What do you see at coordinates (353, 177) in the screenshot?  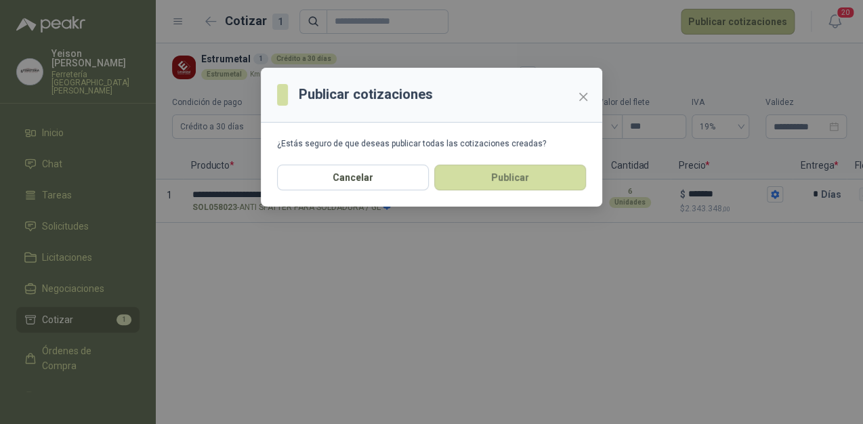 I see `button: Cancelar` at bounding box center [353, 177].